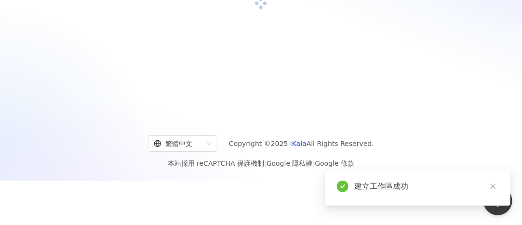 The height and width of the screenshot is (225, 522). Describe the element at coordinates (261, 163) in the screenshot. I see `span: 本站採用 reCAPTCHA 保護機制` at that location.